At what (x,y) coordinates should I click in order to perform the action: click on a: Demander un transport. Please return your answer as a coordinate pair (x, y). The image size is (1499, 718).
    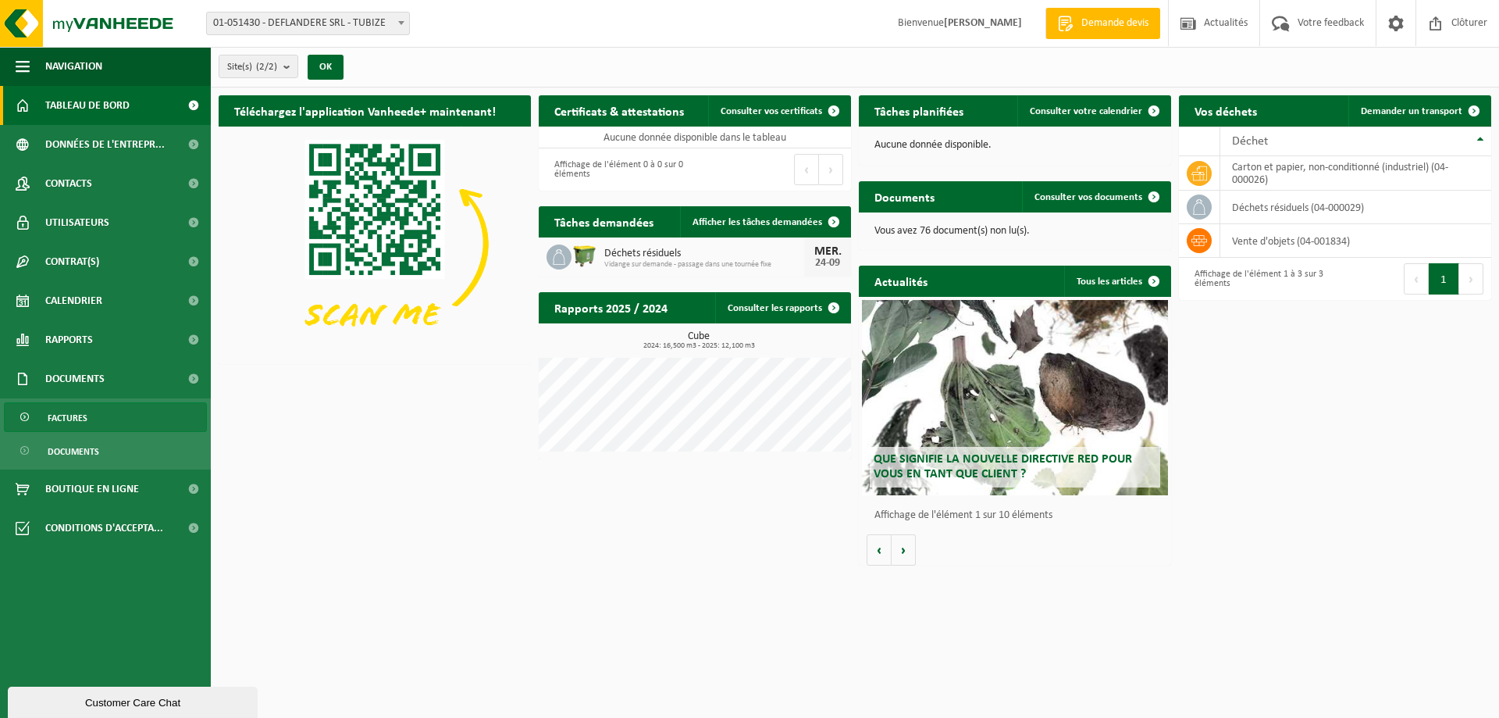
    Looking at the image, I should click on (1419, 111).